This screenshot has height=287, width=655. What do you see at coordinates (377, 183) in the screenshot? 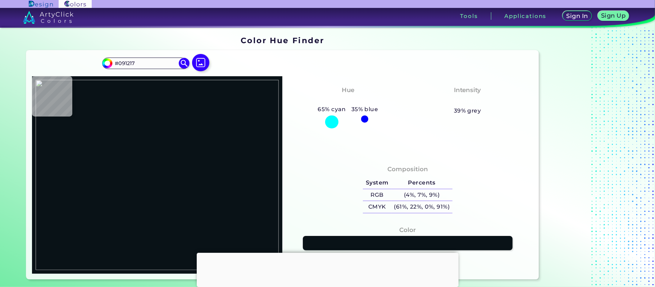
I see `h5: System` at bounding box center [377, 183].